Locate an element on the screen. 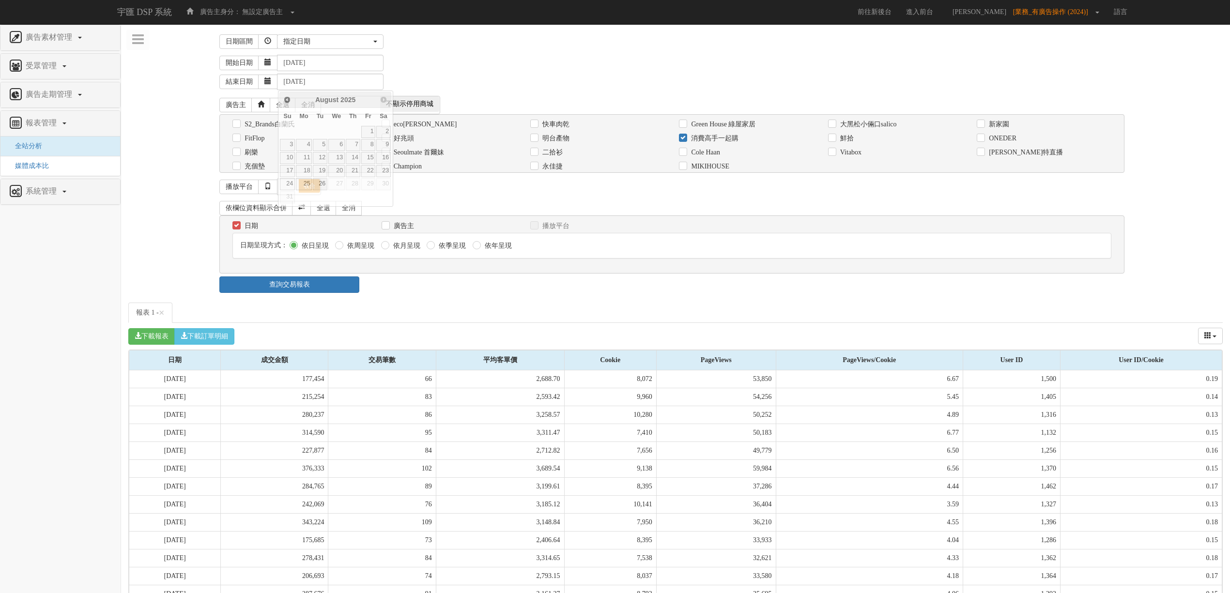 This screenshot has height=593, width=1230. span: Tuesday is located at coordinates (320, 116).